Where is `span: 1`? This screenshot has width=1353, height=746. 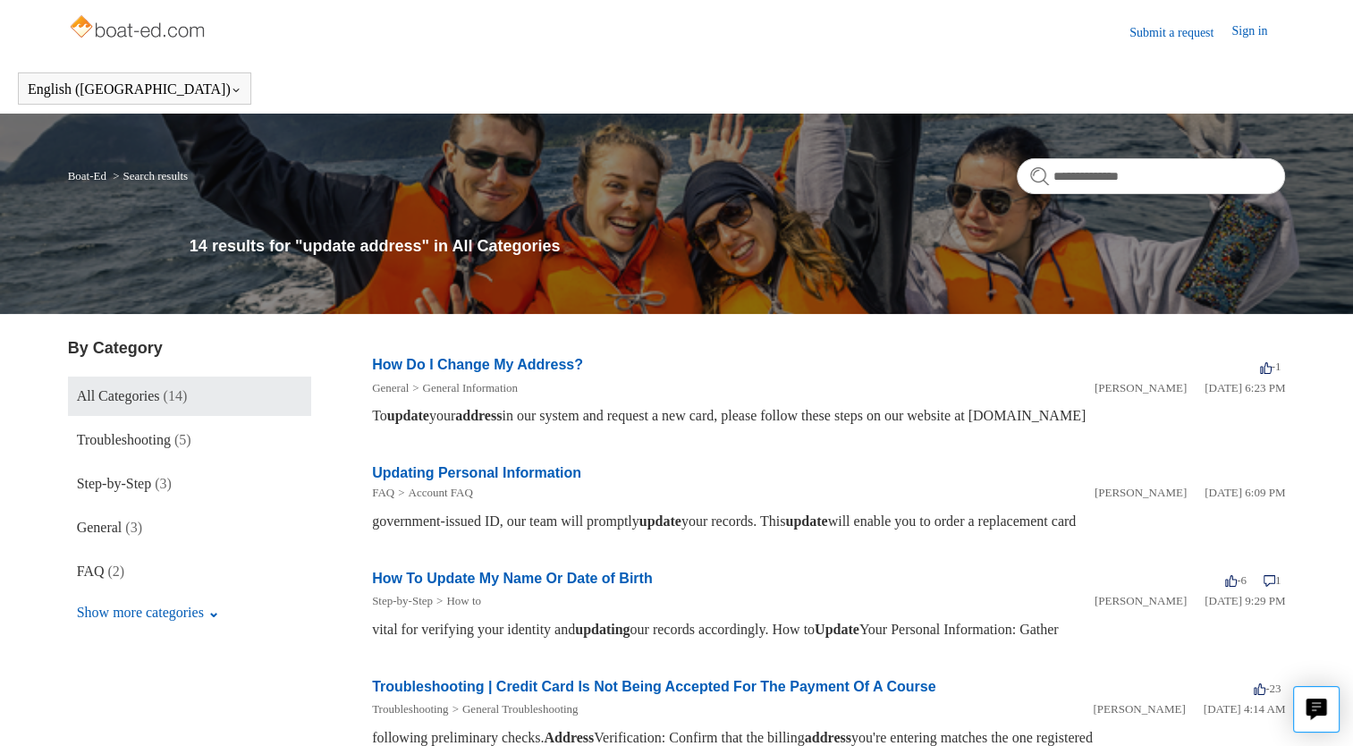
span: 1 is located at coordinates (1272, 579).